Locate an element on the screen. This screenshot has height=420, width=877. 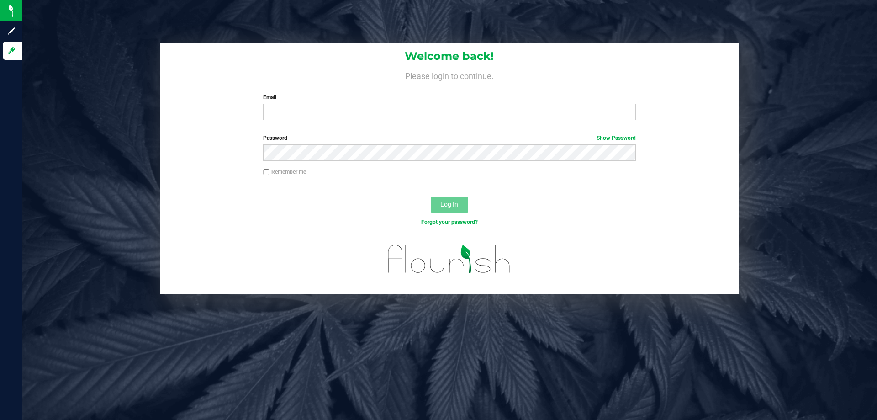
img: flourish_logo.svg is located at coordinates (449, 259).